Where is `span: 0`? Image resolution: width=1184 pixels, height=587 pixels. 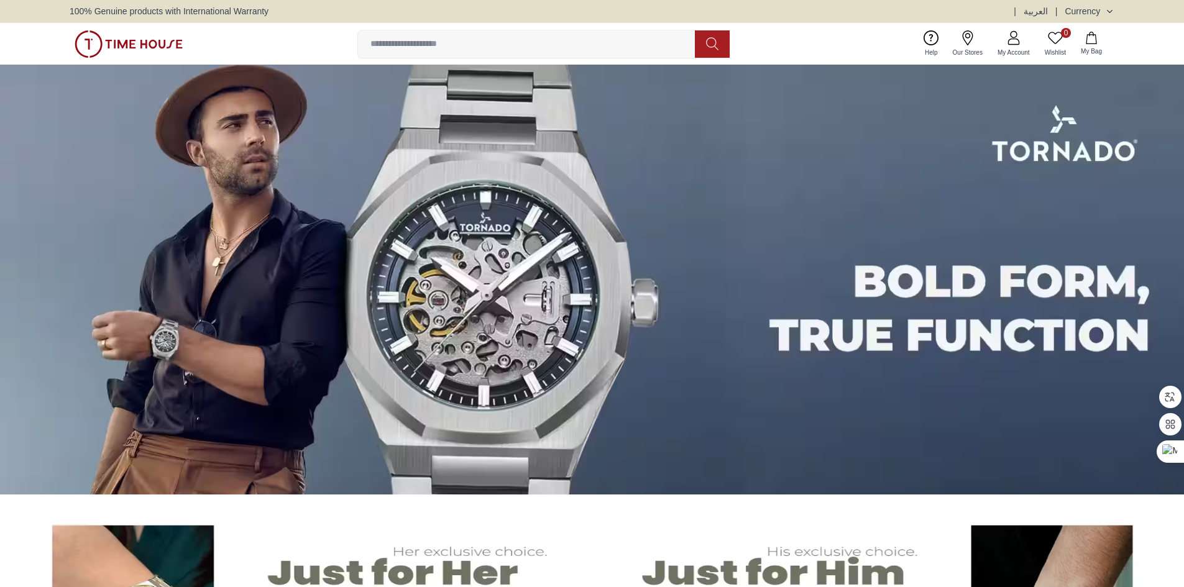
span: 0 is located at coordinates (1066, 33).